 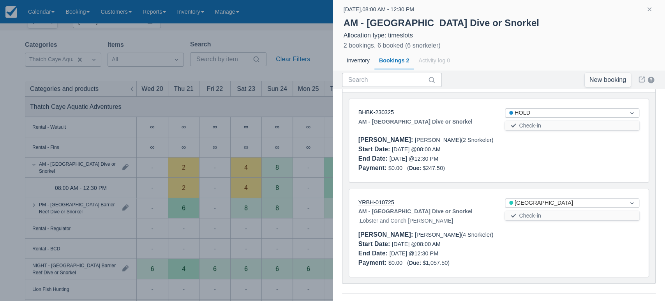 I want to click on div: Bookings 2, so click(x=394, y=61).